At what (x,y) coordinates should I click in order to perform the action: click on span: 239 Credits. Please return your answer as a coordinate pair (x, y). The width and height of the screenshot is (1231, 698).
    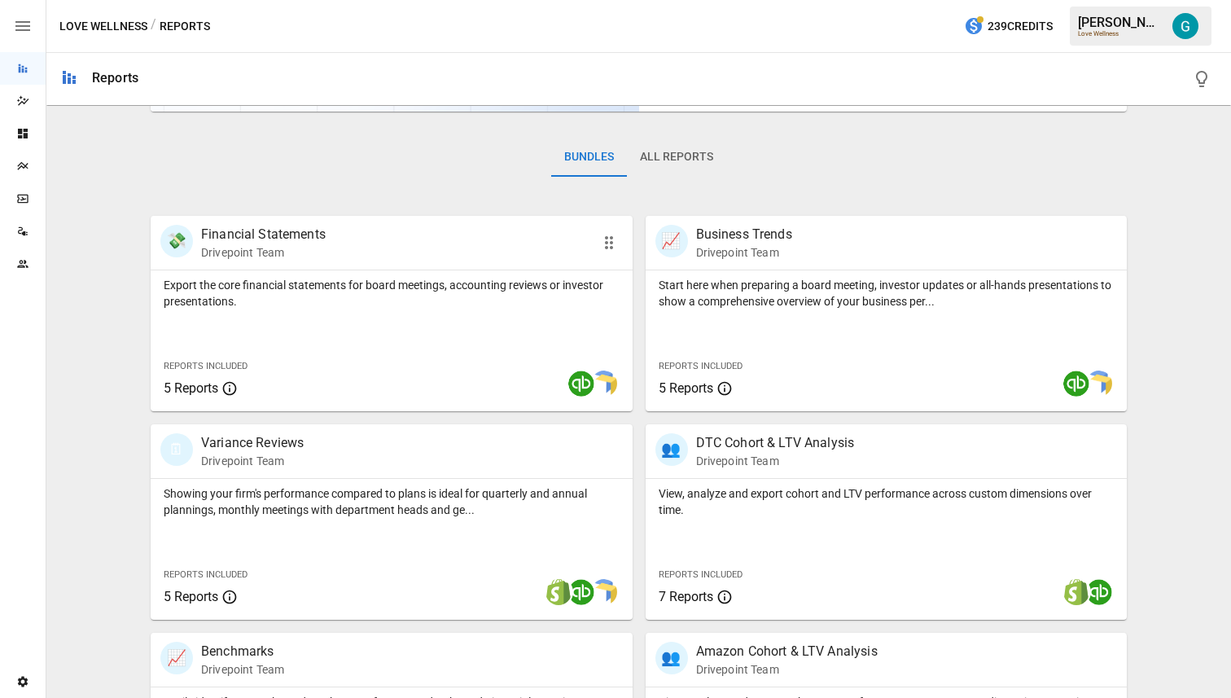
    Looking at the image, I should click on (1020, 26).